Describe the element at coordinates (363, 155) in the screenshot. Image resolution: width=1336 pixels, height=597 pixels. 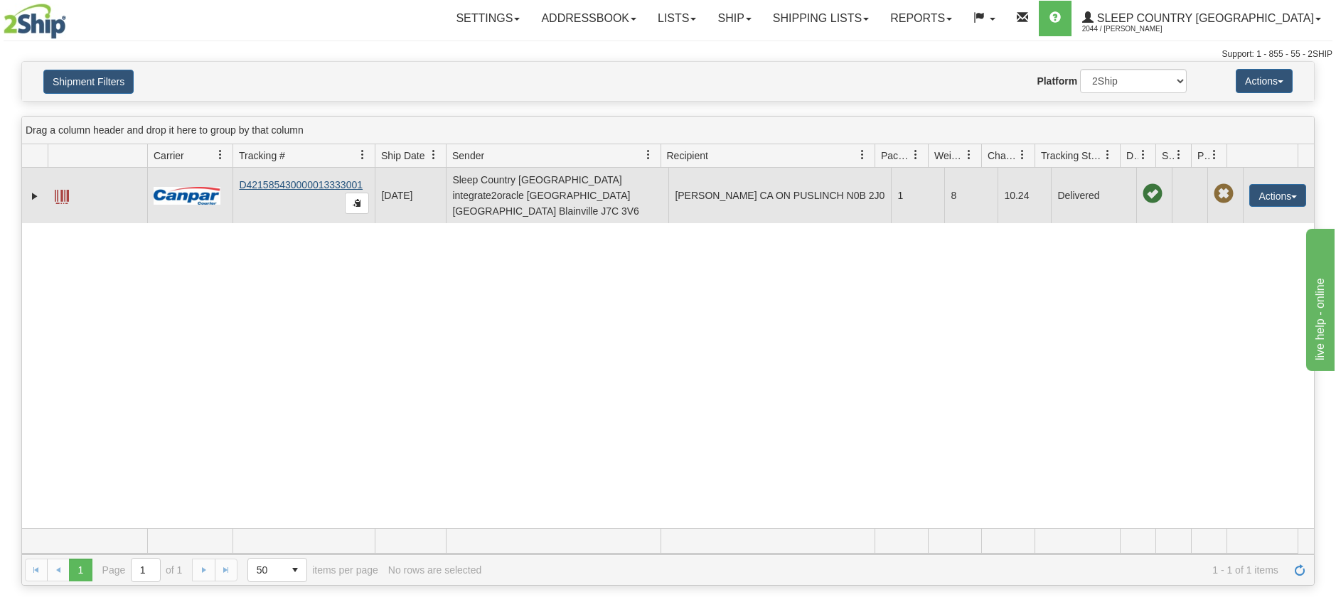
I see `a: Tracking # filter column settings` at that location.